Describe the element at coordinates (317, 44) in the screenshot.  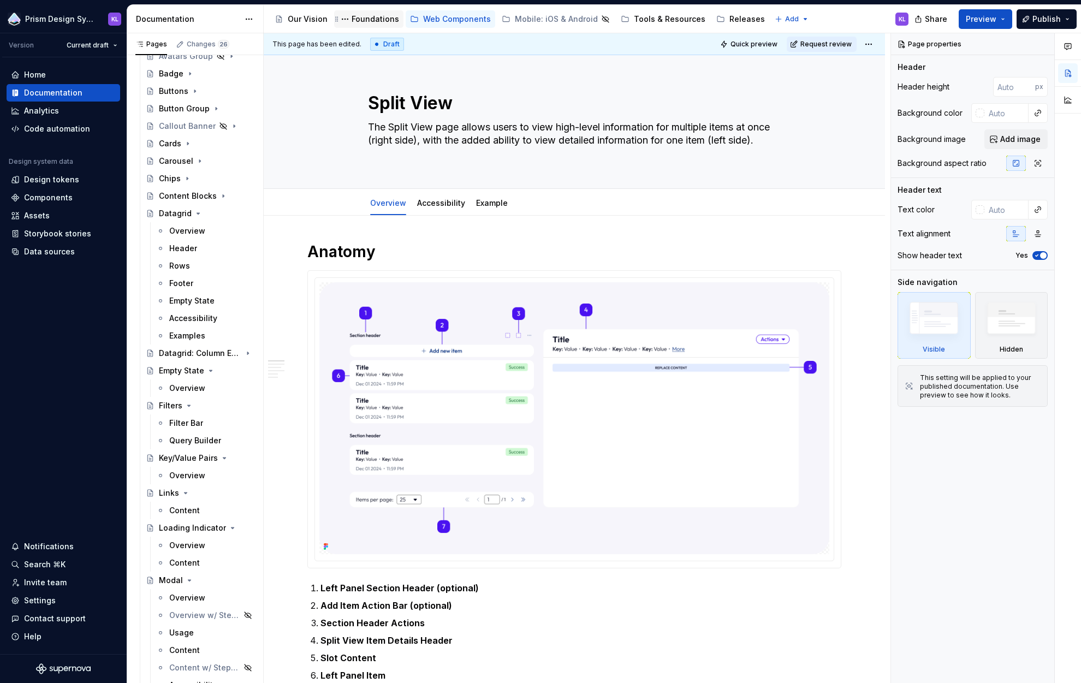
I see `span: This page has been edited.` at that location.